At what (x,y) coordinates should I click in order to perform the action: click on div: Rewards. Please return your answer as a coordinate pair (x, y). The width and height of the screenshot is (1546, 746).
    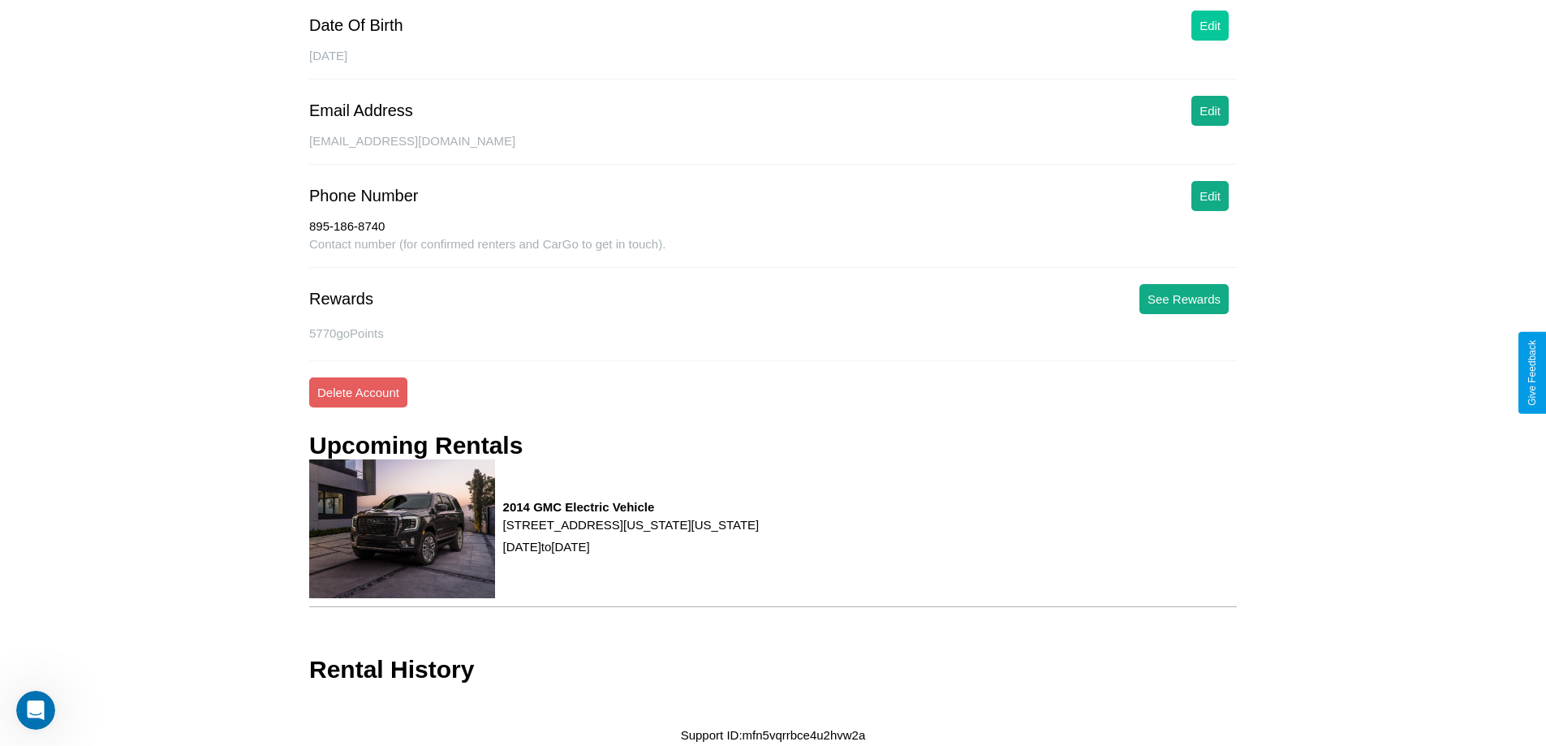
    Looking at the image, I should click on (341, 299).